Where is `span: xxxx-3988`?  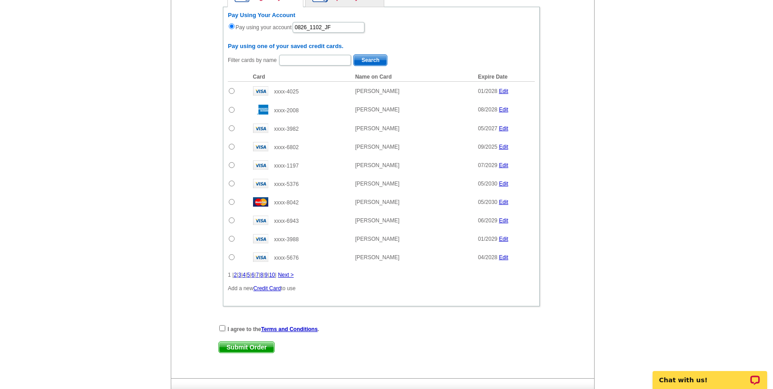
span: xxxx-3988 is located at coordinates (286, 240).